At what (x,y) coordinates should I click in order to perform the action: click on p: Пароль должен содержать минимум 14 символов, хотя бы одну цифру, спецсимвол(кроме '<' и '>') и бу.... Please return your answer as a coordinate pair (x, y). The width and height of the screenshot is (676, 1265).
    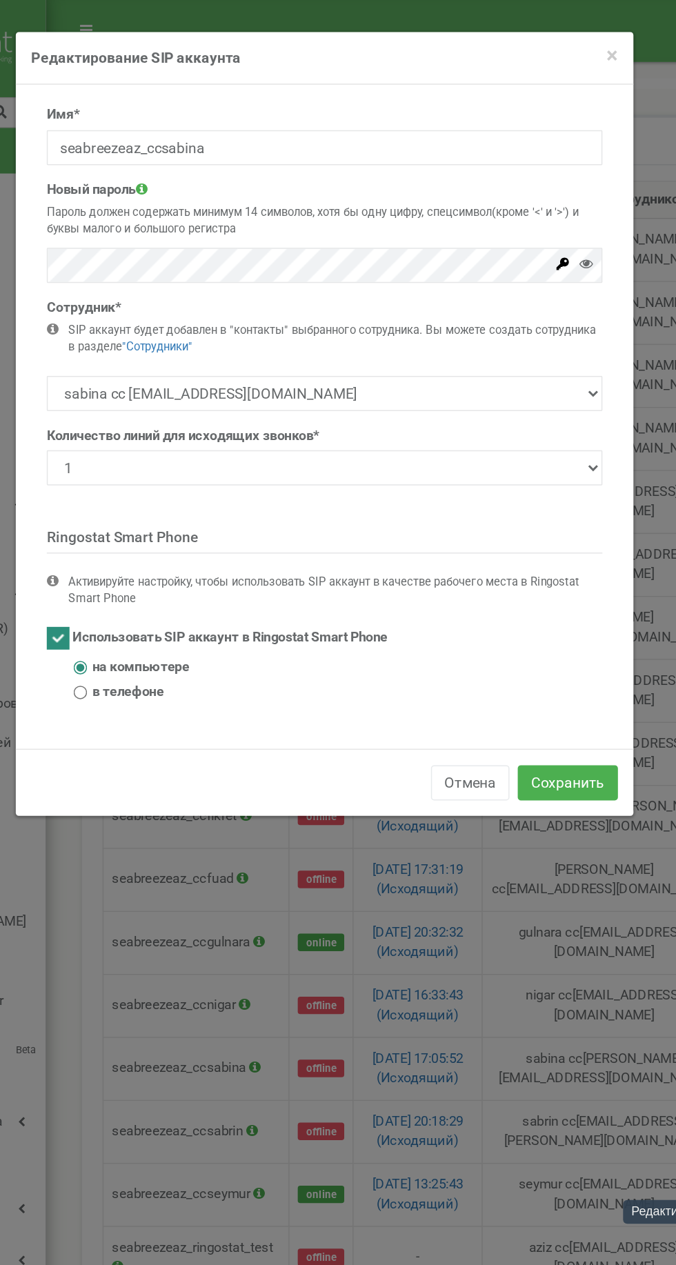
    Looking at the image, I should click on (338, 147).